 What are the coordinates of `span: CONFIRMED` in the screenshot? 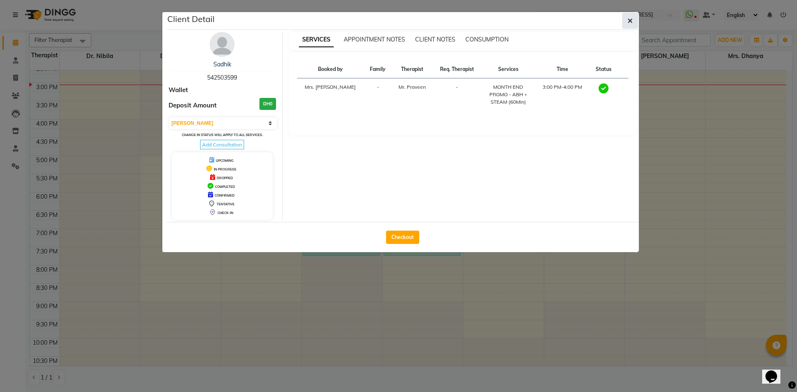 It's located at (224, 195).